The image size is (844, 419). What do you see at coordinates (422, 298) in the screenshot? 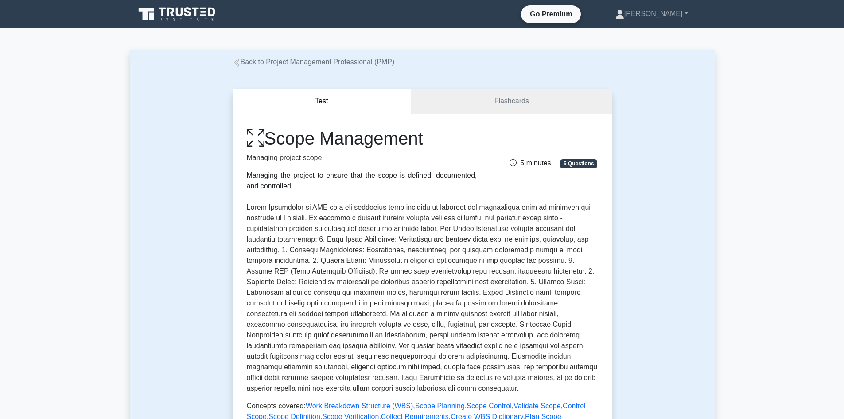
I see `p: Lorem Ipsumdolor si AME co a eli seddoeius temp incididu ut laboreet dol magnaaliqua enim ad mini...` at bounding box center [422, 298].